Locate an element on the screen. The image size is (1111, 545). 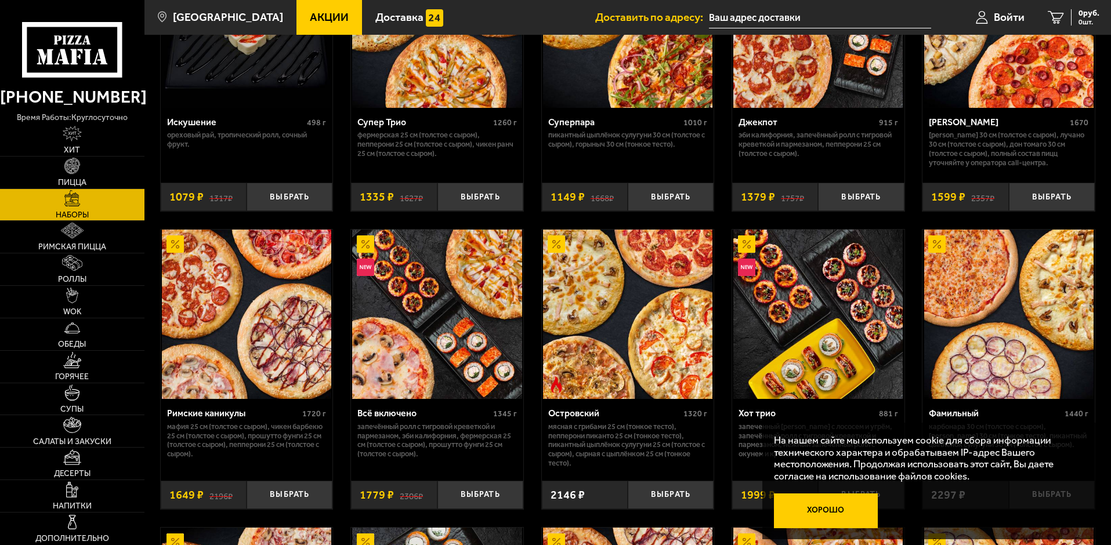
s: 1757 ₽ is located at coordinates (792, 197).